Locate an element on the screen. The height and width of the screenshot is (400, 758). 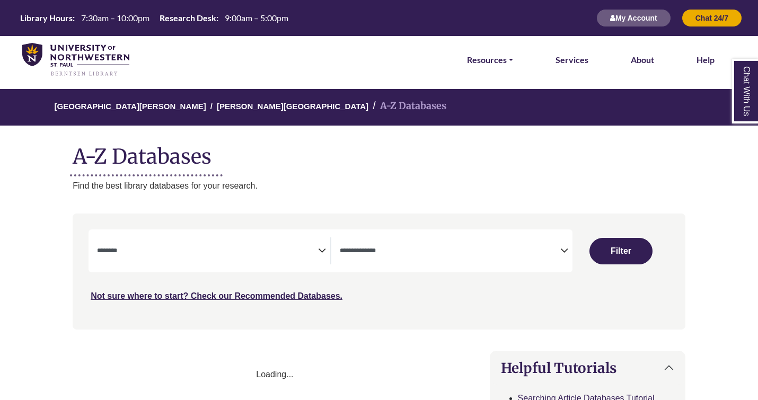
img: library_home is located at coordinates (76, 60).